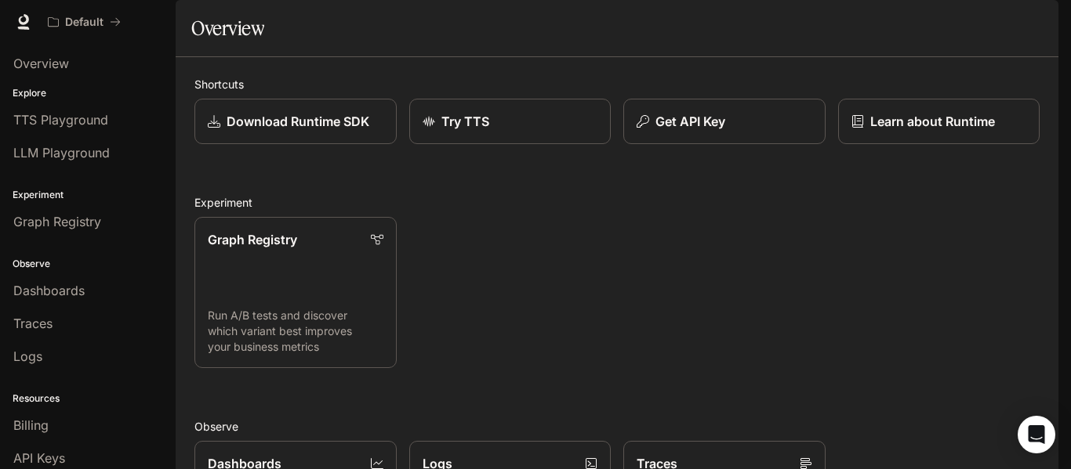 The width and height of the screenshot is (1071, 469). What do you see at coordinates (84, 22) in the screenshot?
I see `button: All workspaces` at bounding box center [84, 22].